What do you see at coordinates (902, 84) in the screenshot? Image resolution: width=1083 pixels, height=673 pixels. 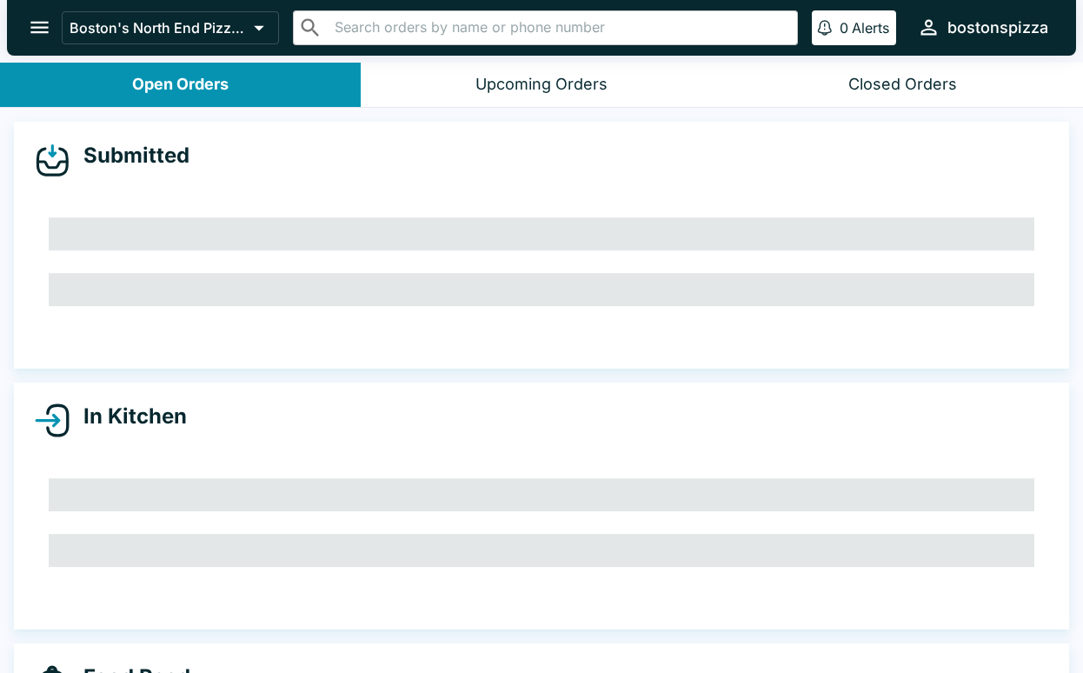 I see `div: Closed Orders` at bounding box center [902, 84].